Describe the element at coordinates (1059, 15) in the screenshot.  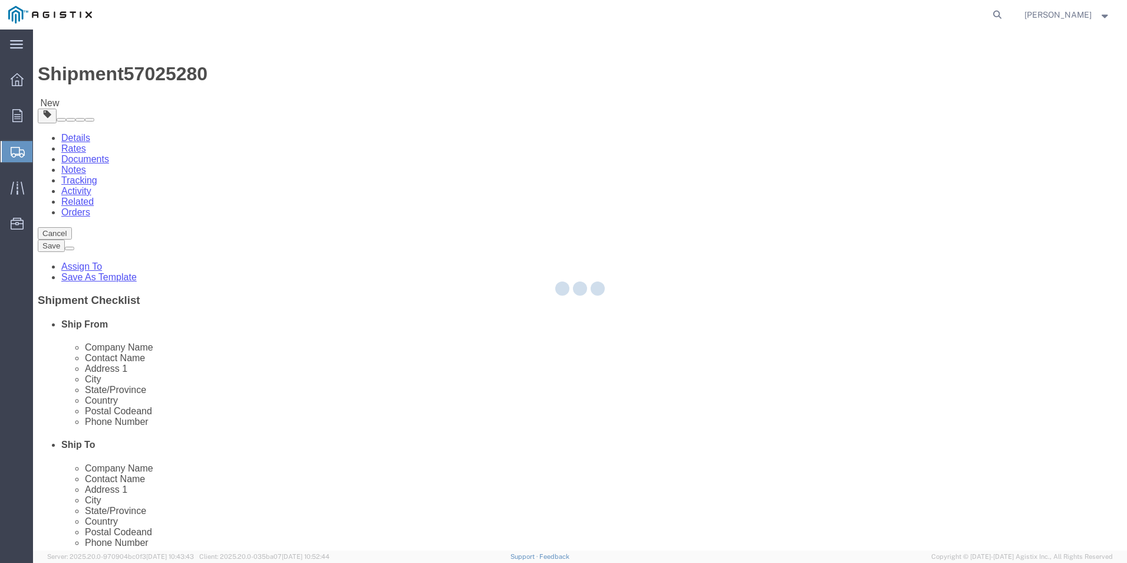
I see `span: LUIS CORTES` at that location.